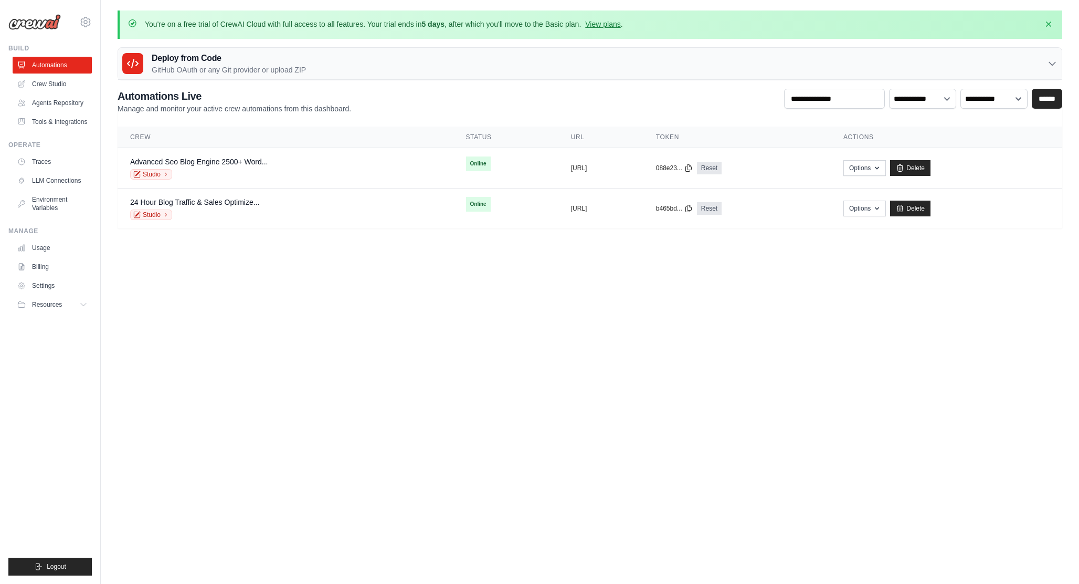  Describe the element at coordinates (52, 248) in the screenshot. I see `a: Usage` at that location.